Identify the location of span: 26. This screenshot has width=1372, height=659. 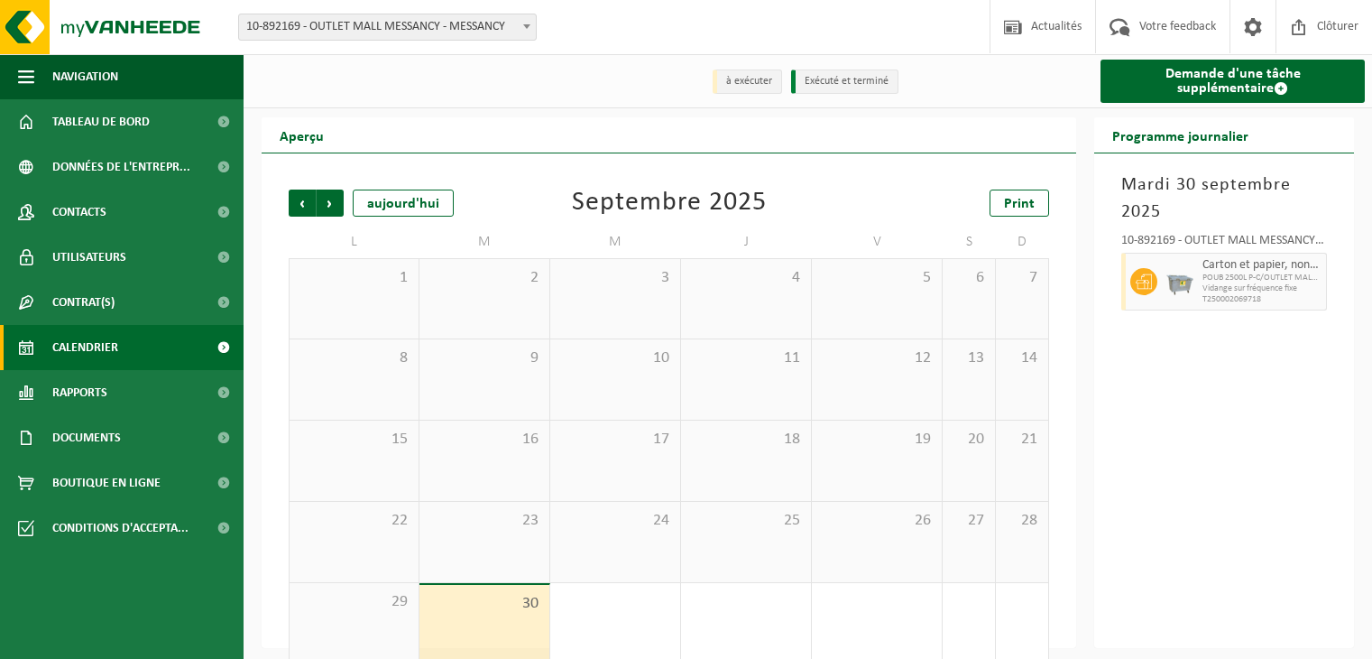
(877, 521).